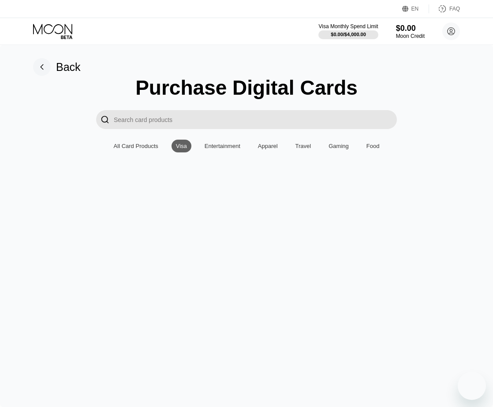  What do you see at coordinates (247, 88) in the screenshot?
I see `div: Purchase Digital Cards` at bounding box center [247, 88].